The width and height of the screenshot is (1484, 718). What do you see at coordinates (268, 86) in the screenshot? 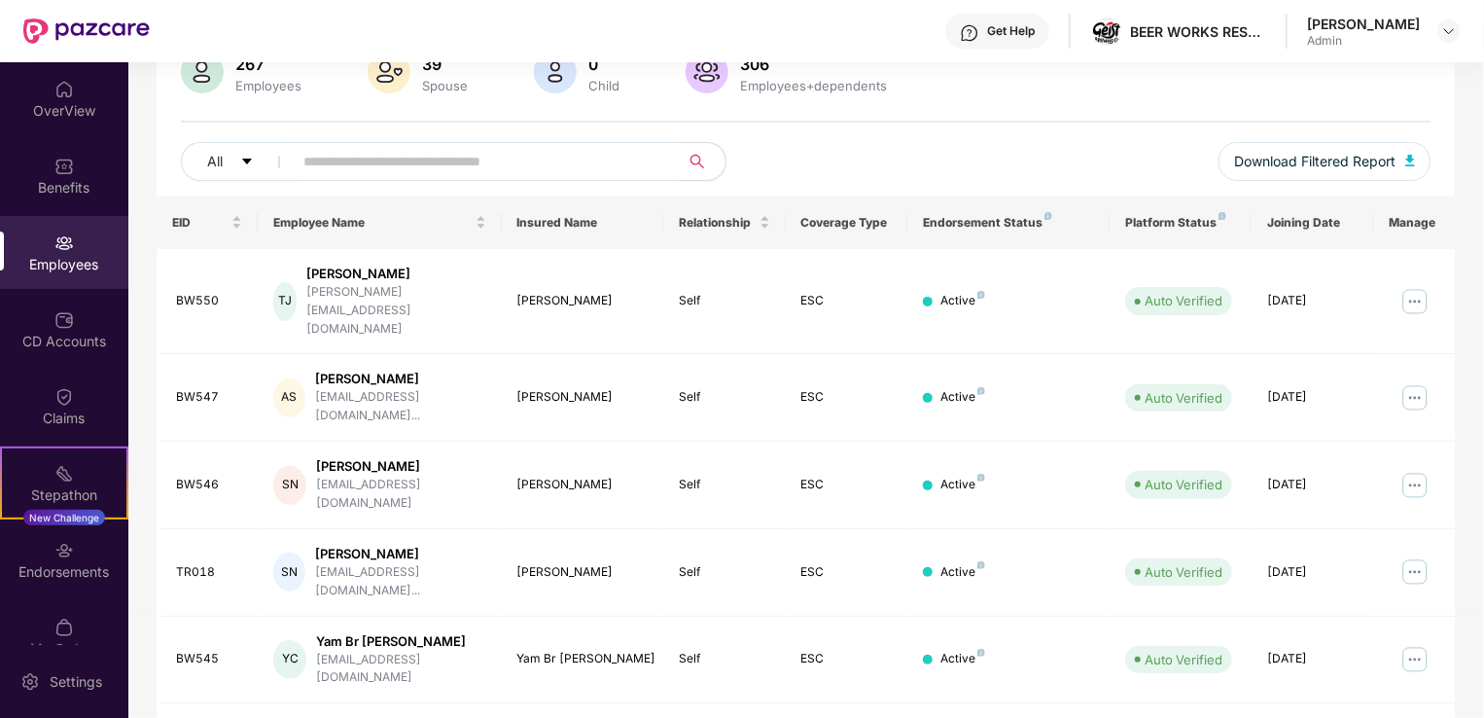
I see `div: Employees` at bounding box center [268, 86].